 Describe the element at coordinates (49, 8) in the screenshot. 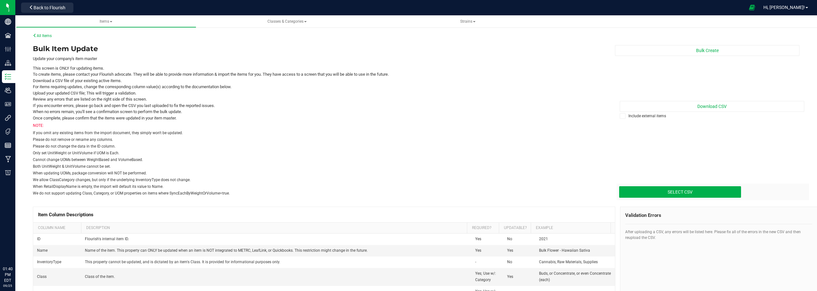

I see `span: Back to Flourish` at that location.